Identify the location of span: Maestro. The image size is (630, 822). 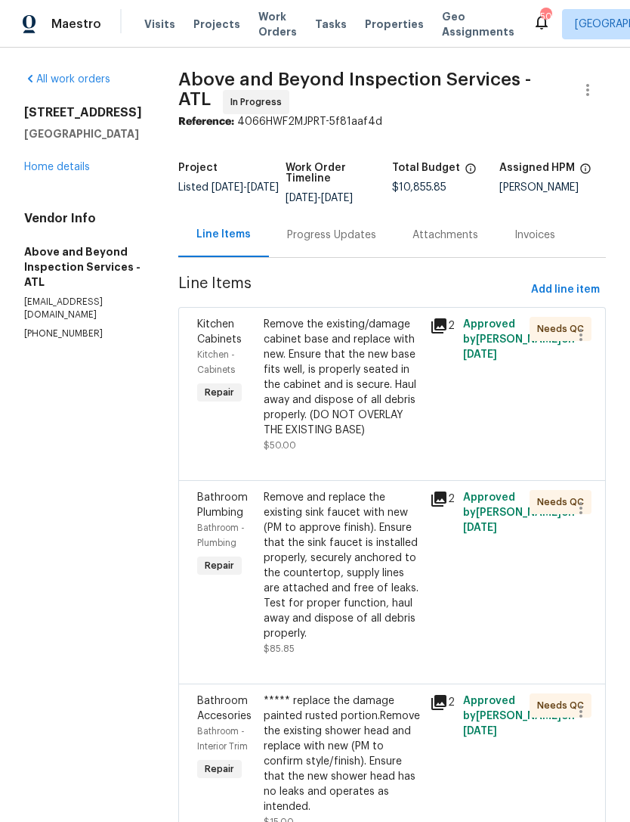
(76, 24).